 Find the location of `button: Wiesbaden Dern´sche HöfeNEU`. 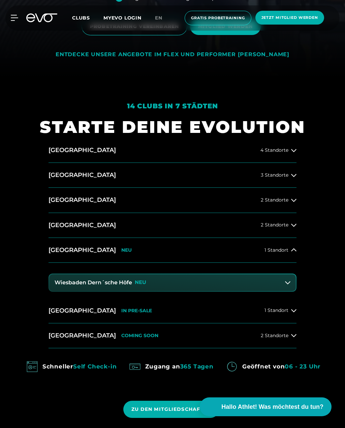

button: Wiesbaden Dern´sche HöfeNEU is located at coordinates (172, 283).